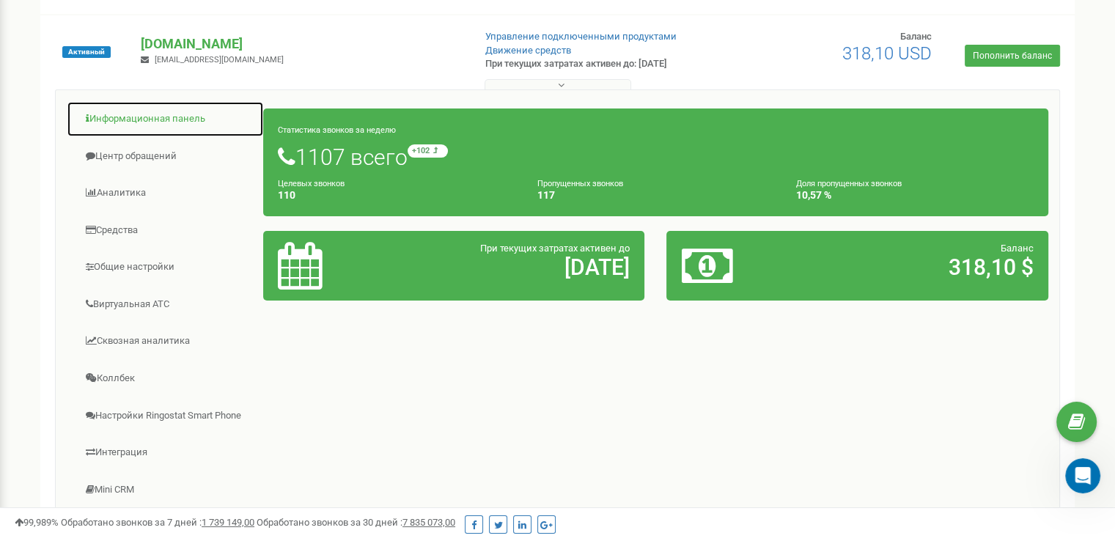 This screenshot has width=1115, height=541. Describe the element at coordinates (429, 522) in the screenshot. I see `u: 7 835 073,00` at that location.